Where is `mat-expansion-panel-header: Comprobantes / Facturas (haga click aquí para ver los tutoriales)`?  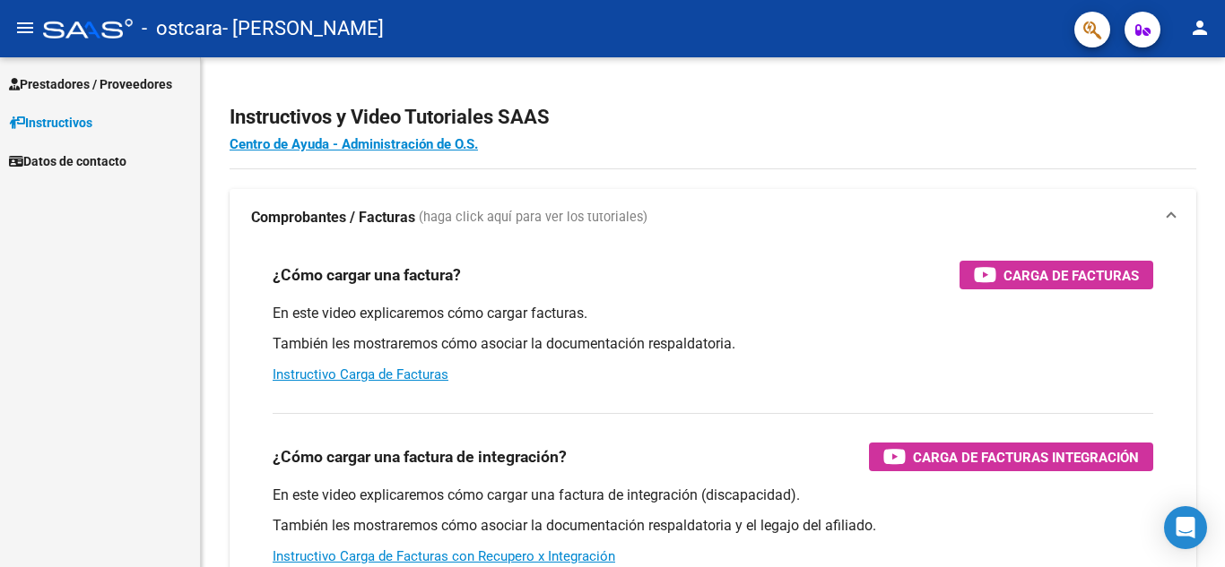 mat-expansion-panel-header: Comprobantes / Facturas (haga click aquí para ver los tutoriales) is located at coordinates (713, 218).